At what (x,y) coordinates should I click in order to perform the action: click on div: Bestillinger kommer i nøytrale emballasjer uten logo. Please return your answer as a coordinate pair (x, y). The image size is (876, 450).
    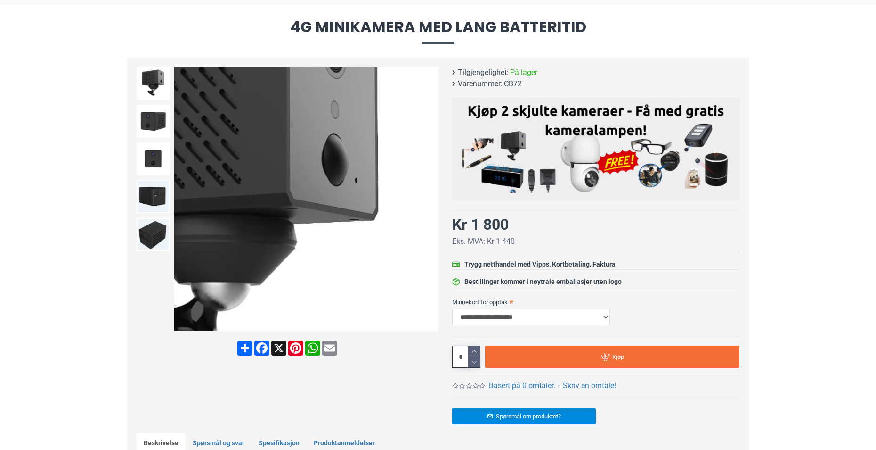
    Looking at the image, I should click on (543, 281).